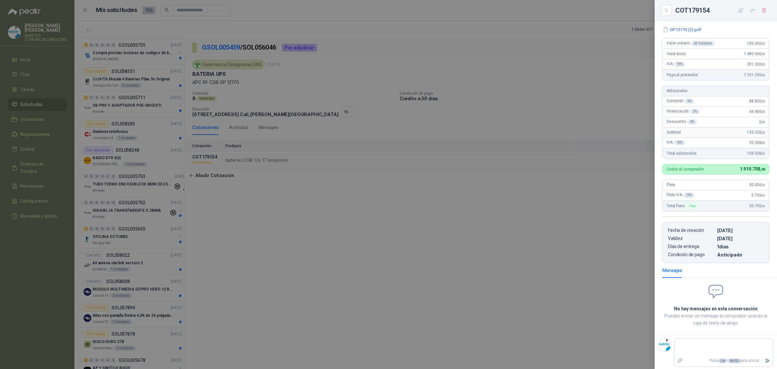  What do you see at coordinates (757, 142) in the screenshot?
I see `span: 25.308` at bounding box center [757, 142].